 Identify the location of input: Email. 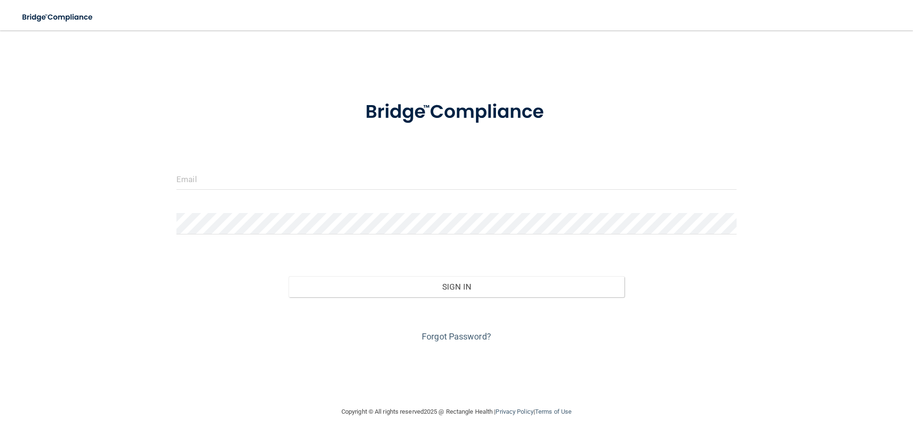
(457, 179).